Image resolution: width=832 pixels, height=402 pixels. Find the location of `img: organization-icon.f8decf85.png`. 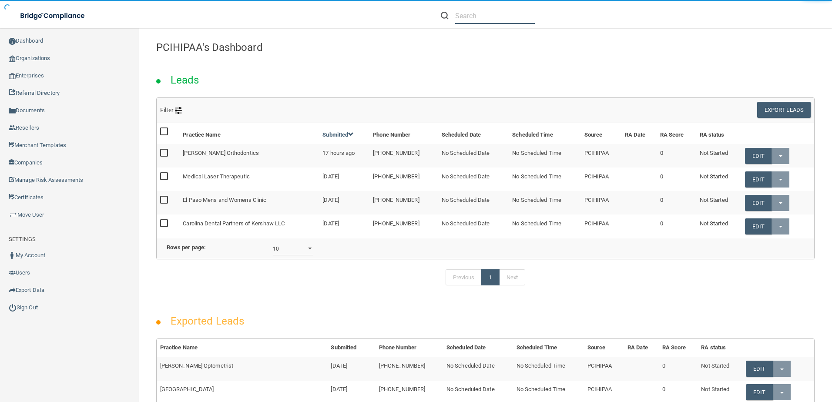

img: organization-icon.f8decf85.png is located at coordinates (12, 59).